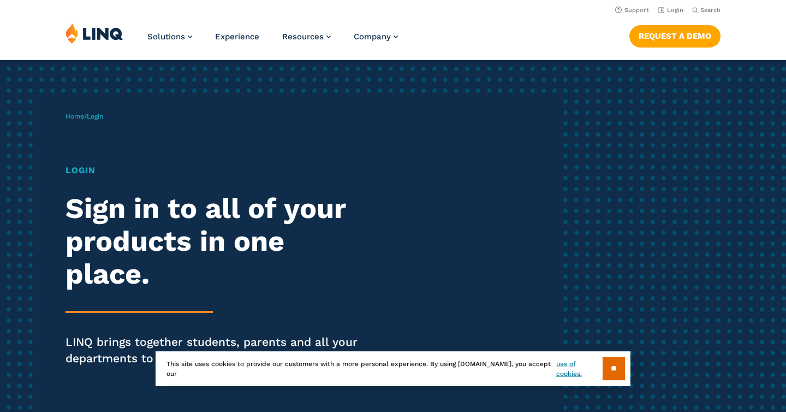 The width and height of the screenshot is (786, 412). I want to click on span: Login, so click(95, 116).